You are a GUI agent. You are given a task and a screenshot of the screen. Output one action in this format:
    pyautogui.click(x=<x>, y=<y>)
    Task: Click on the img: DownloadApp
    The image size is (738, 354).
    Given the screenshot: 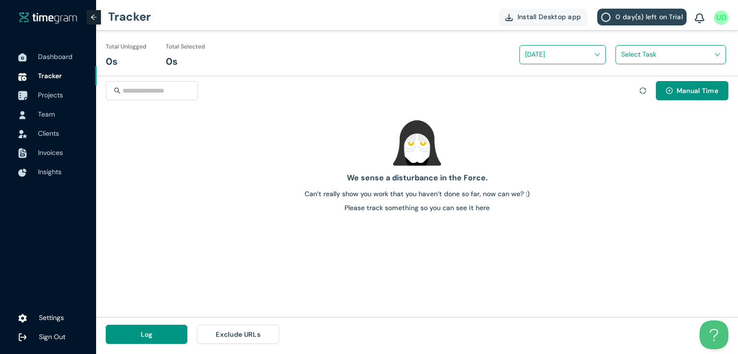 What is the action you would take?
    pyautogui.click(x=509, y=17)
    